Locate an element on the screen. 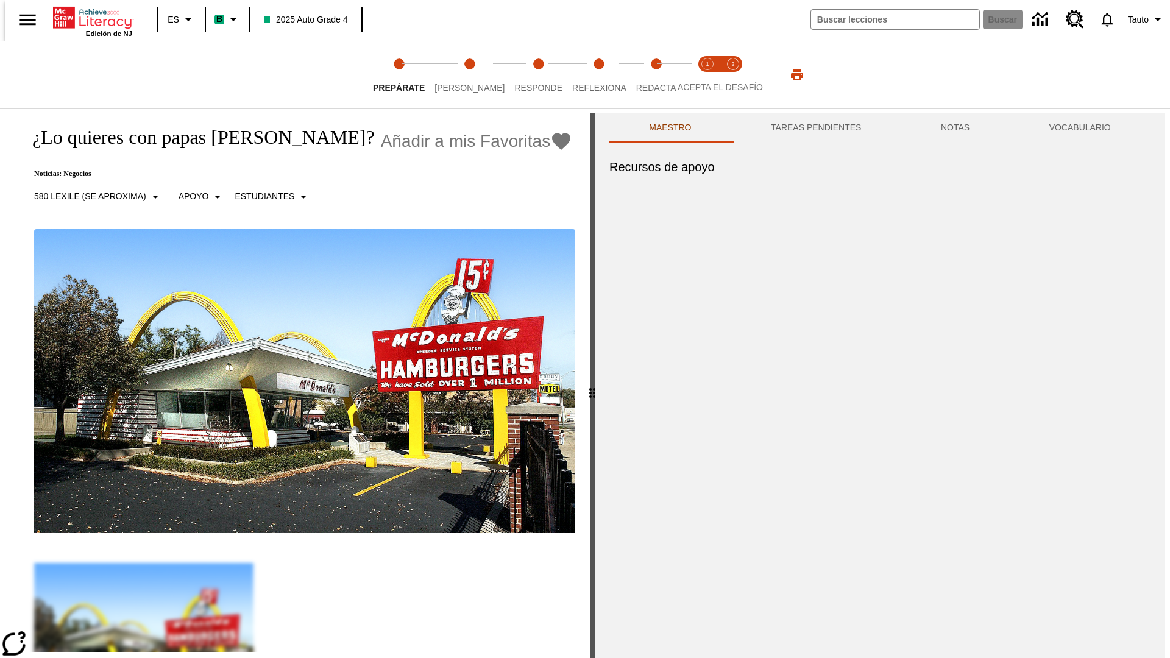 Image resolution: width=1170 pixels, height=658 pixels. button: Lenguaje: ES, Selecciona un idioma is located at coordinates (182, 20).